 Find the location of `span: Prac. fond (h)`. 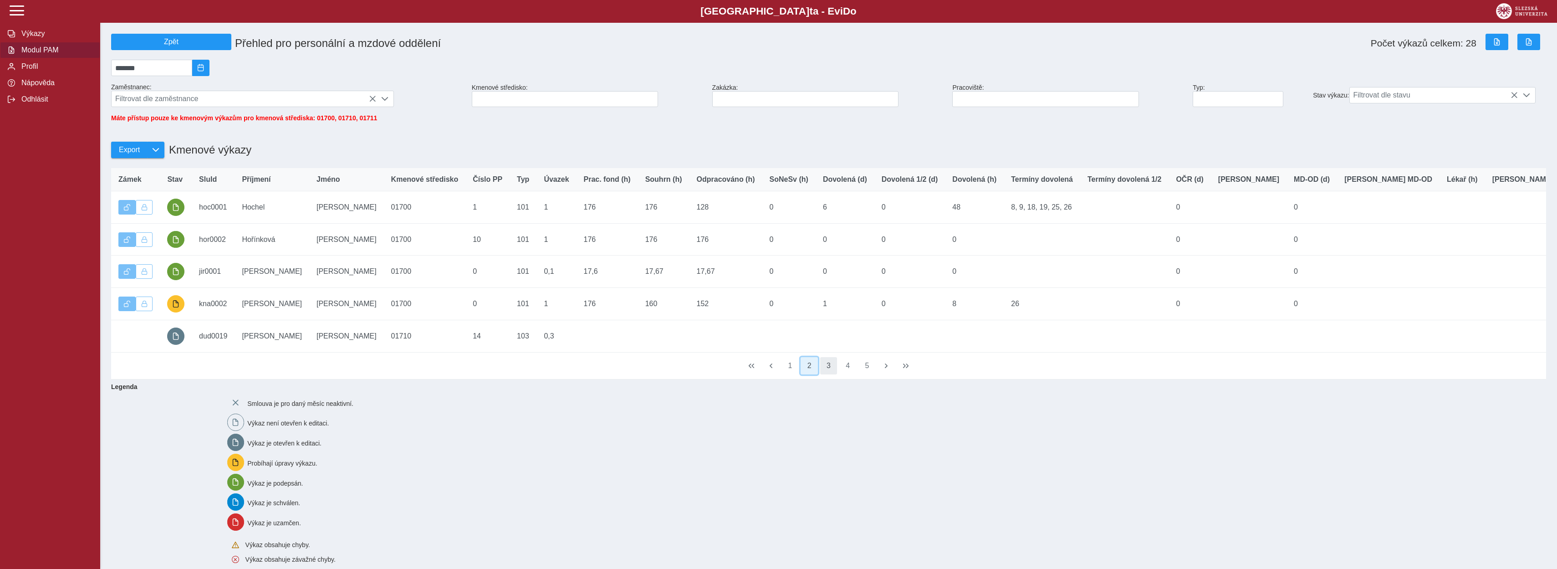

span: Prac. fond (h) is located at coordinates (607, 179).